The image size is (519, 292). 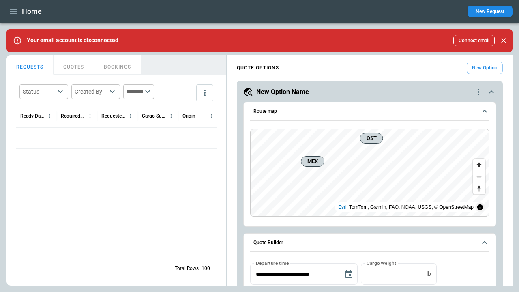 What do you see at coordinates (479, 176) in the screenshot?
I see `button: Zoom out` at bounding box center [479, 176].